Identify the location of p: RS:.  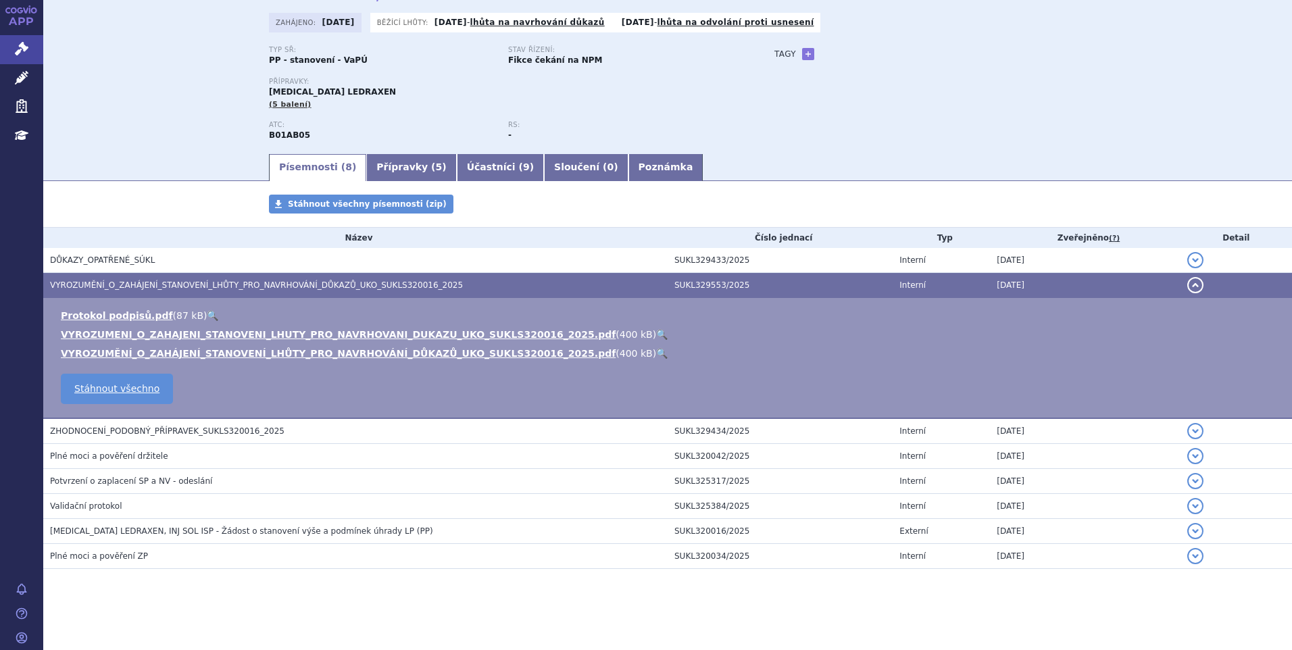
(621, 125).